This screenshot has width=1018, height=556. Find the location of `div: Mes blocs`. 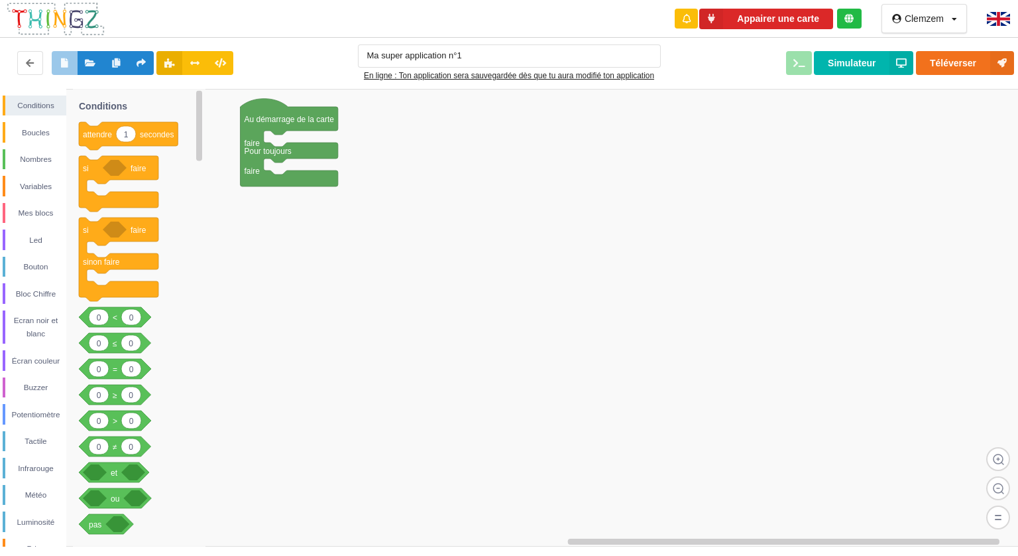

div: Mes blocs is located at coordinates (36, 213).